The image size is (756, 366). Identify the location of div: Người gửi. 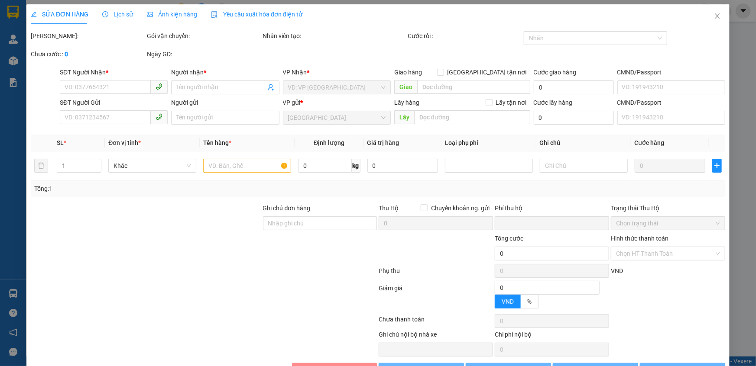
(225, 103).